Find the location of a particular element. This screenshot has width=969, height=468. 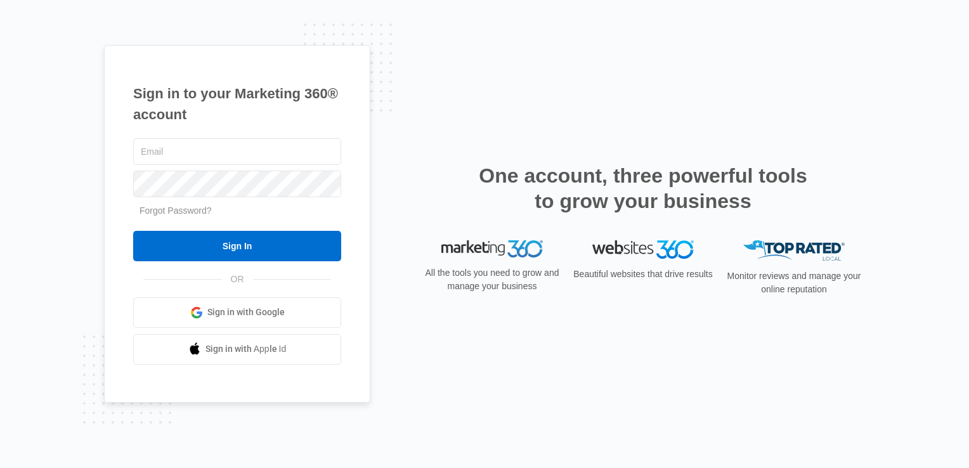

a: Sign in with Google is located at coordinates (237, 313).